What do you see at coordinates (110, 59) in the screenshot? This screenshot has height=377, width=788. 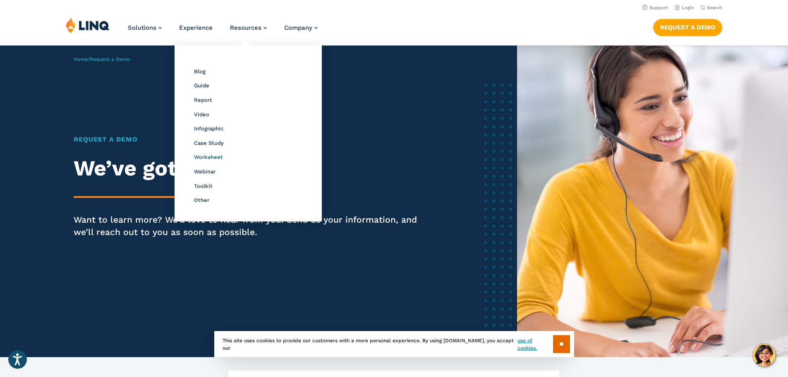 I see `span: Request a Demo` at bounding box center [110, 59].